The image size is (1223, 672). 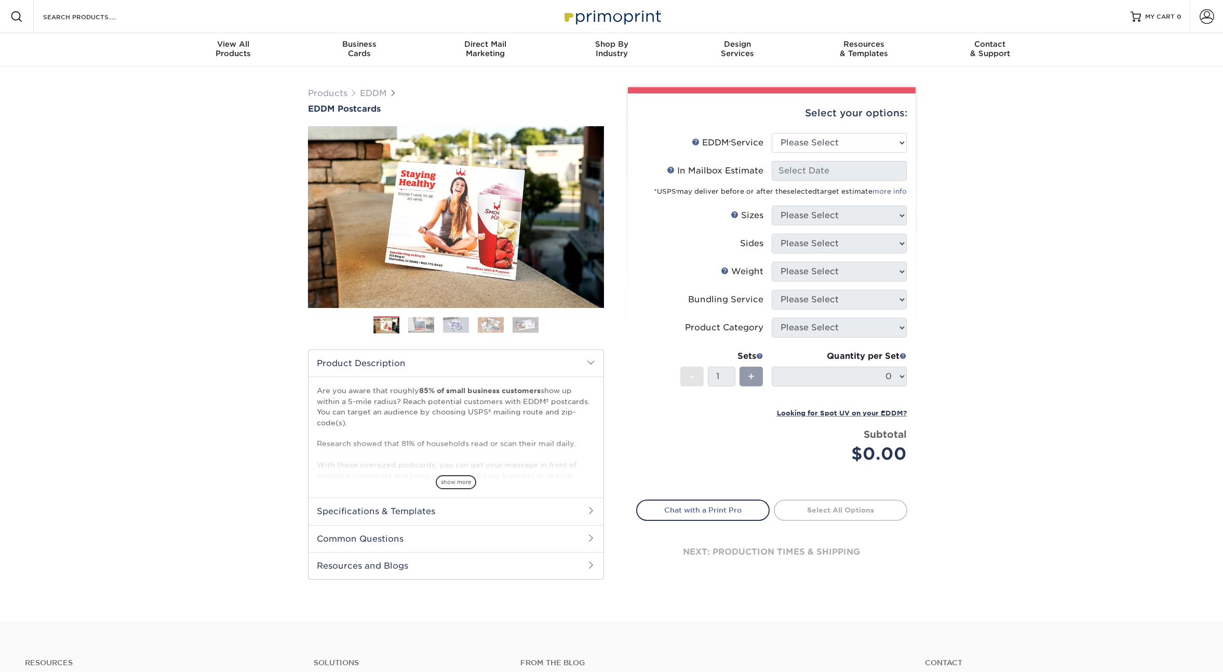 I want to click on a: EDDM, so click(x=373, y=93).